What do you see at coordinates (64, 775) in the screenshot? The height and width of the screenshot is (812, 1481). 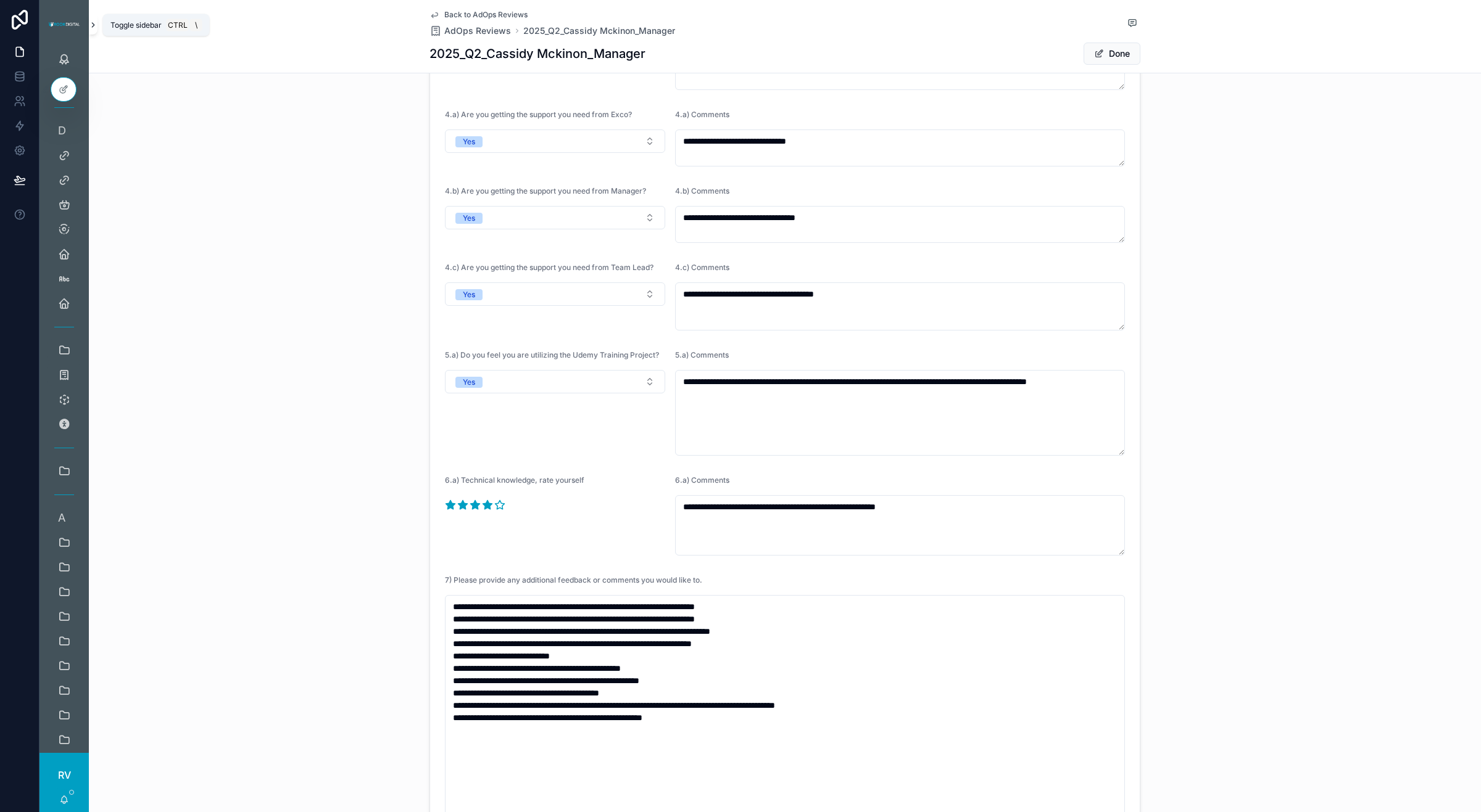 I see `span: RV` at bounding box center [64, 775].